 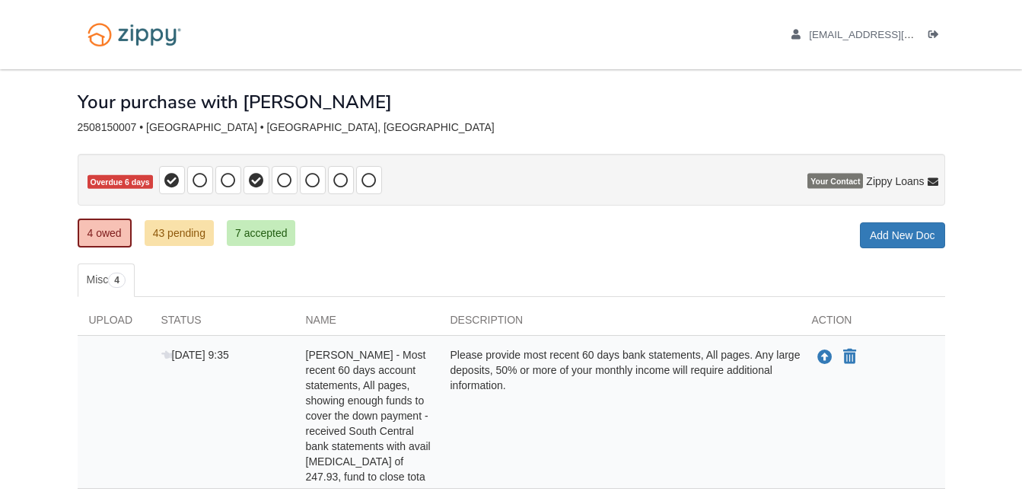 What do you see at coordinates (104, 233) in the screenshot?
I see `a: 4 owed` at bounding box center [104, 233].